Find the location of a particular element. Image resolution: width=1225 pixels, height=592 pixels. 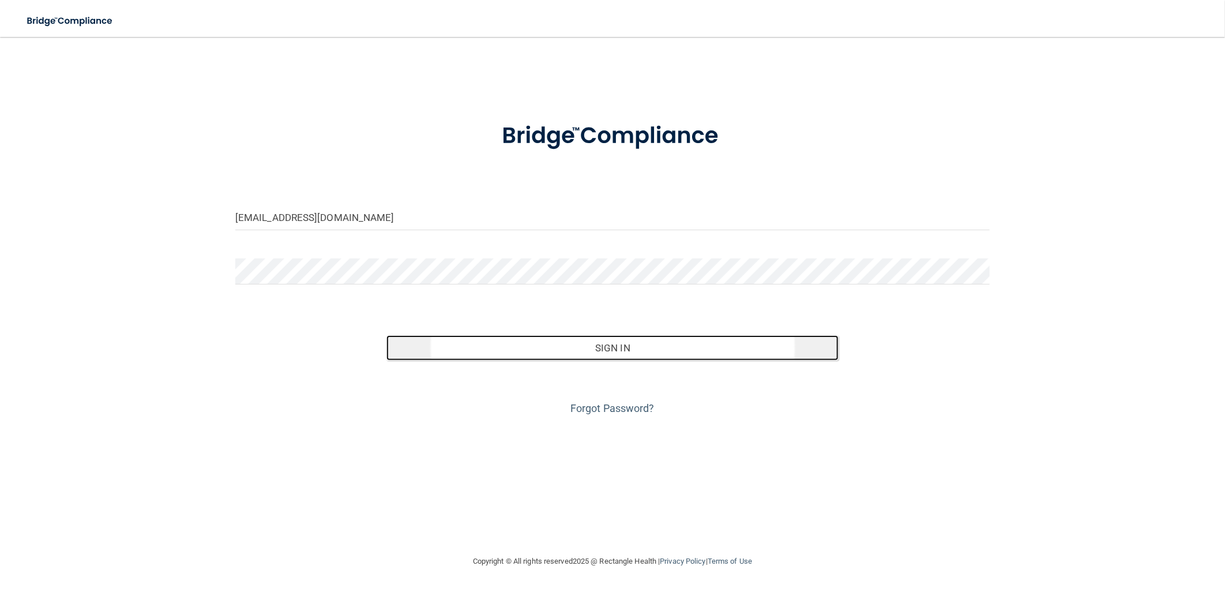

div: Copyright © All rights reserved 2025 @ Rectangle Health | | is located at coordinates (612, 561).